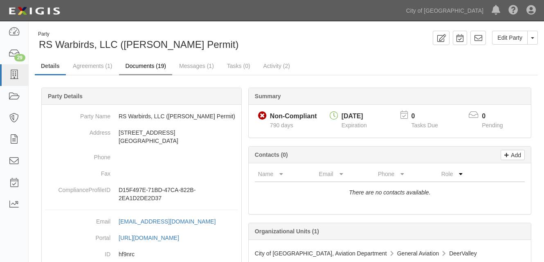 Image resolution: width=544 pixels, height=262 pixels. I want to click on a: Documents (19), so click(146, 66).